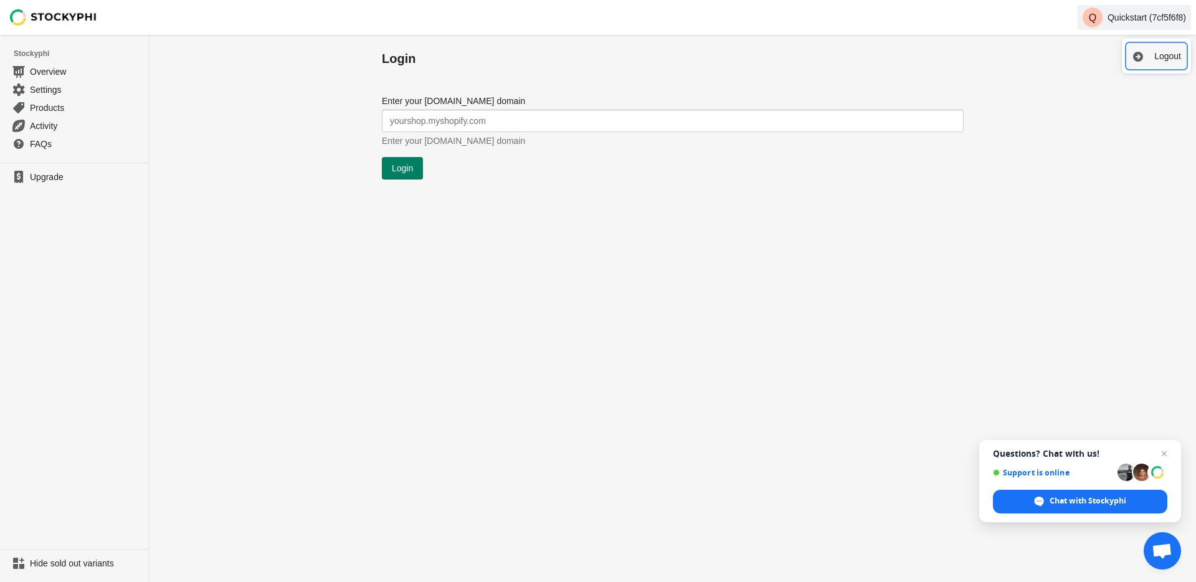 The height and width of the screenshot is (582, 1196). Describe the element at coordinates (74, 125) in the screenshot. I see `a: Activity` at that location.